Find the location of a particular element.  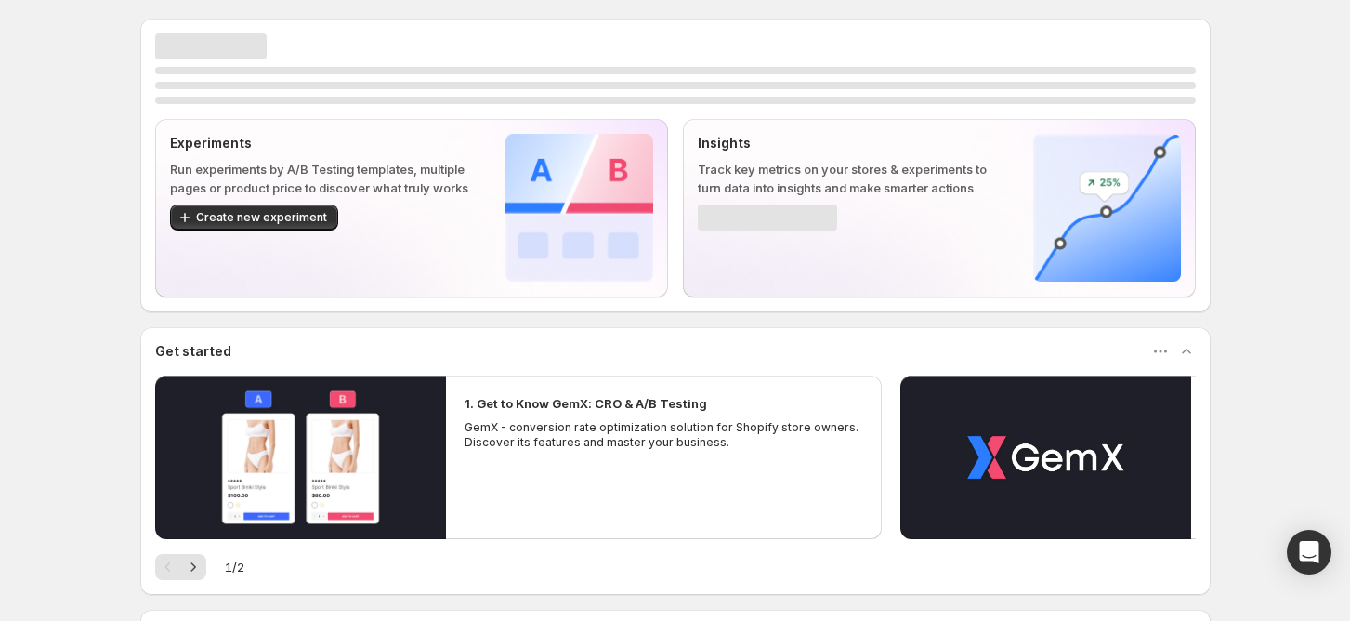

img: Insights is located at coordinates (1106, 207).